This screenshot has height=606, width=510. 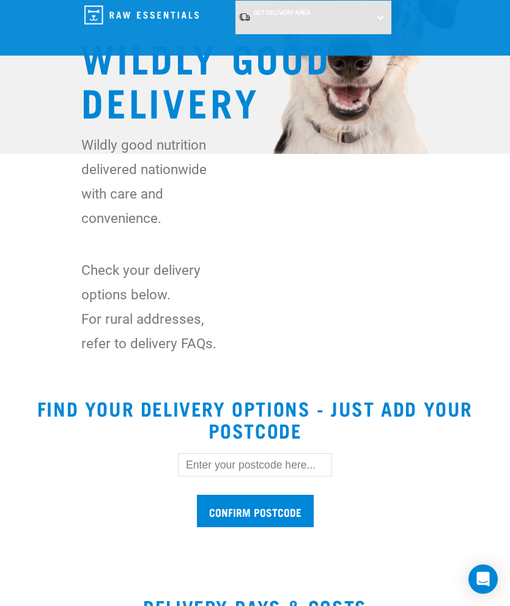 What do you see at coordinates (255, 511) in the screenshot?
I see `input: Confirm postcode` at bounding box center [255, 511].